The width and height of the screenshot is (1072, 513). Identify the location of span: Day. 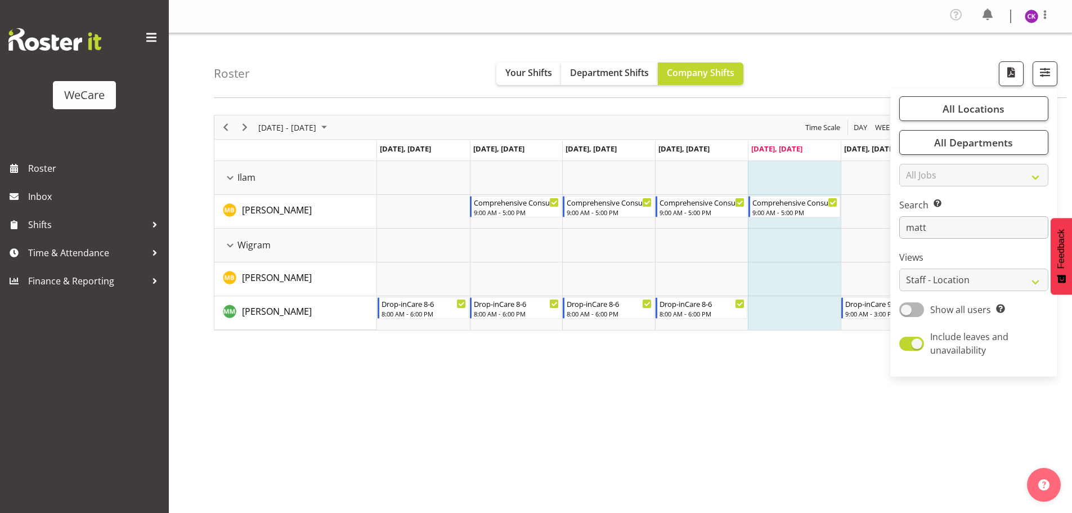
(861, 127).